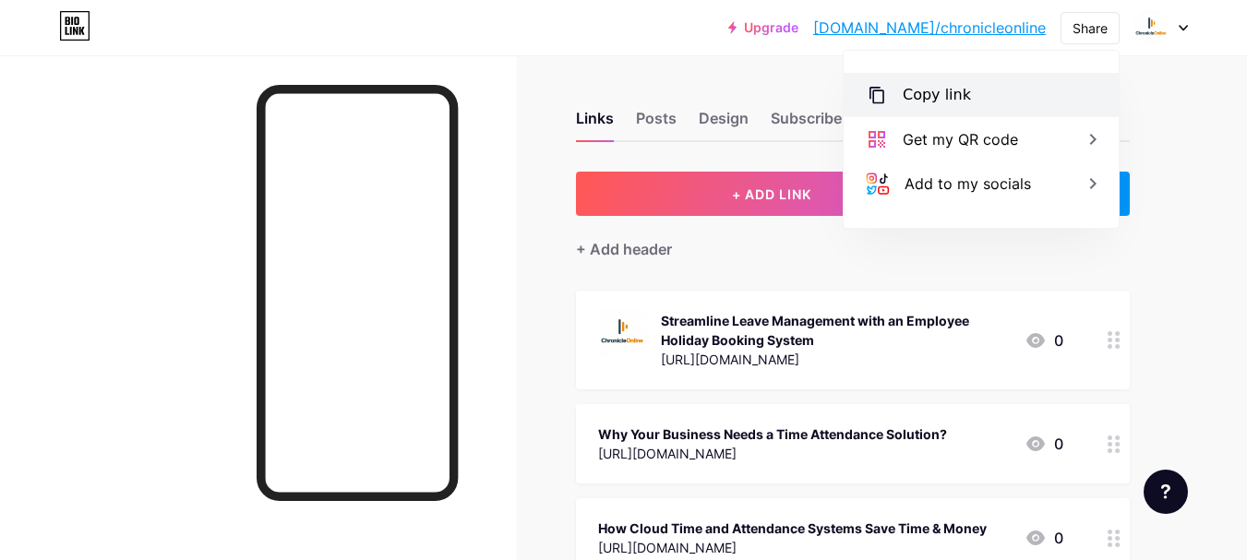 The image size is (1247, 560). What do you see at coordinates (772, 194) in the screenshot?
I see `span: + ADD LINK` at bounding box center [772, 194].